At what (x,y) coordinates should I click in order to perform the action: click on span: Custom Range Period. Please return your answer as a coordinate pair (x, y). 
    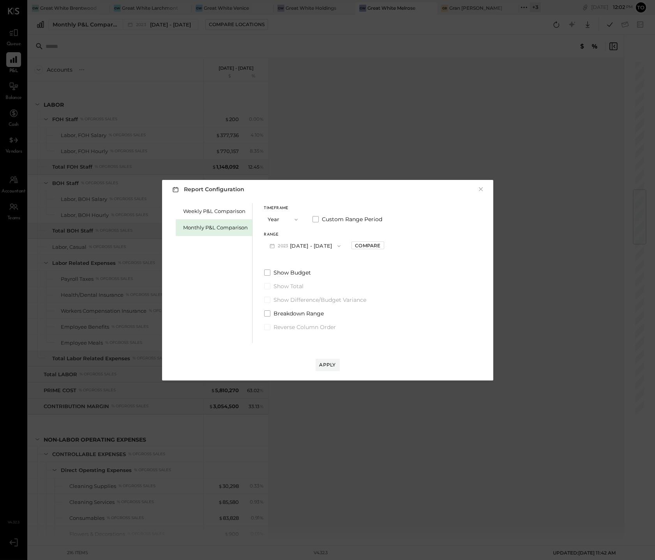
    Looking at the image, I should click on (352, 219).